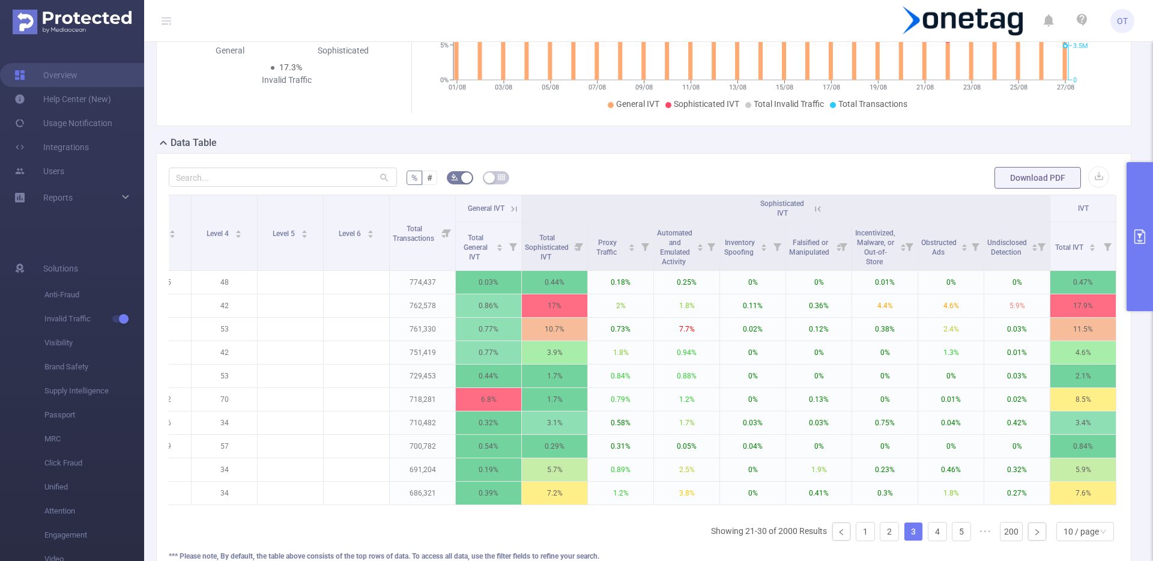 This screenshot has height=561, width=1153. What do you see at coordinates (94, 295) in the screenshot?
I see `span: Anti-Fraud` at bounding box center [94, 295].